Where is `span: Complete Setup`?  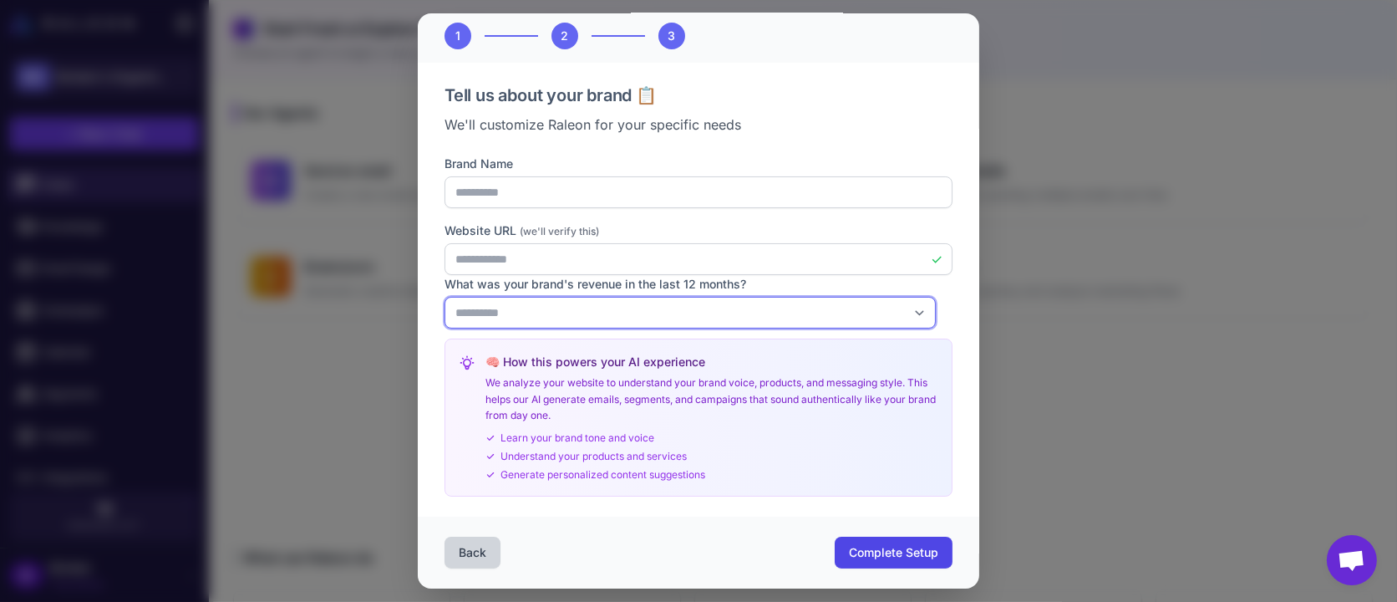
span: Complete Setup is located at coordinates (893, 552).